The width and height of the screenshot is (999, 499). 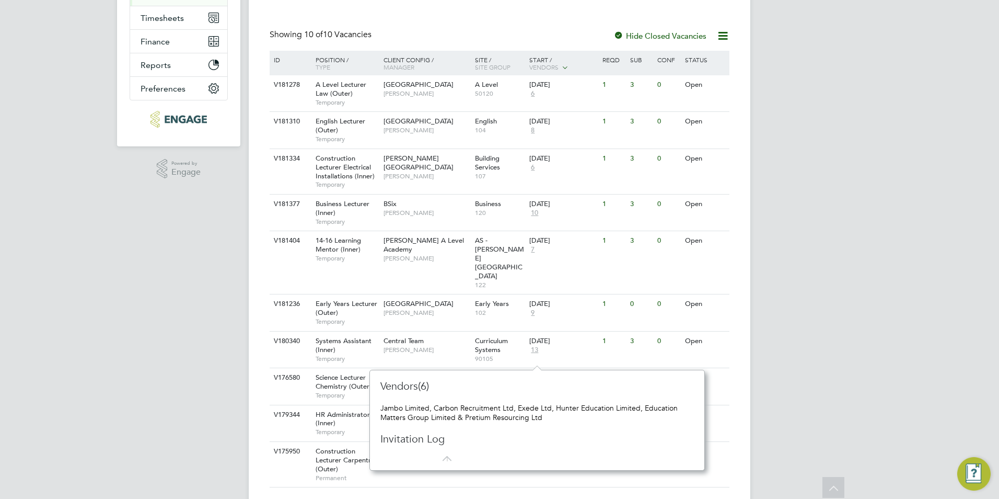 I want to click on div: V181334, so click(x=289, y=158).